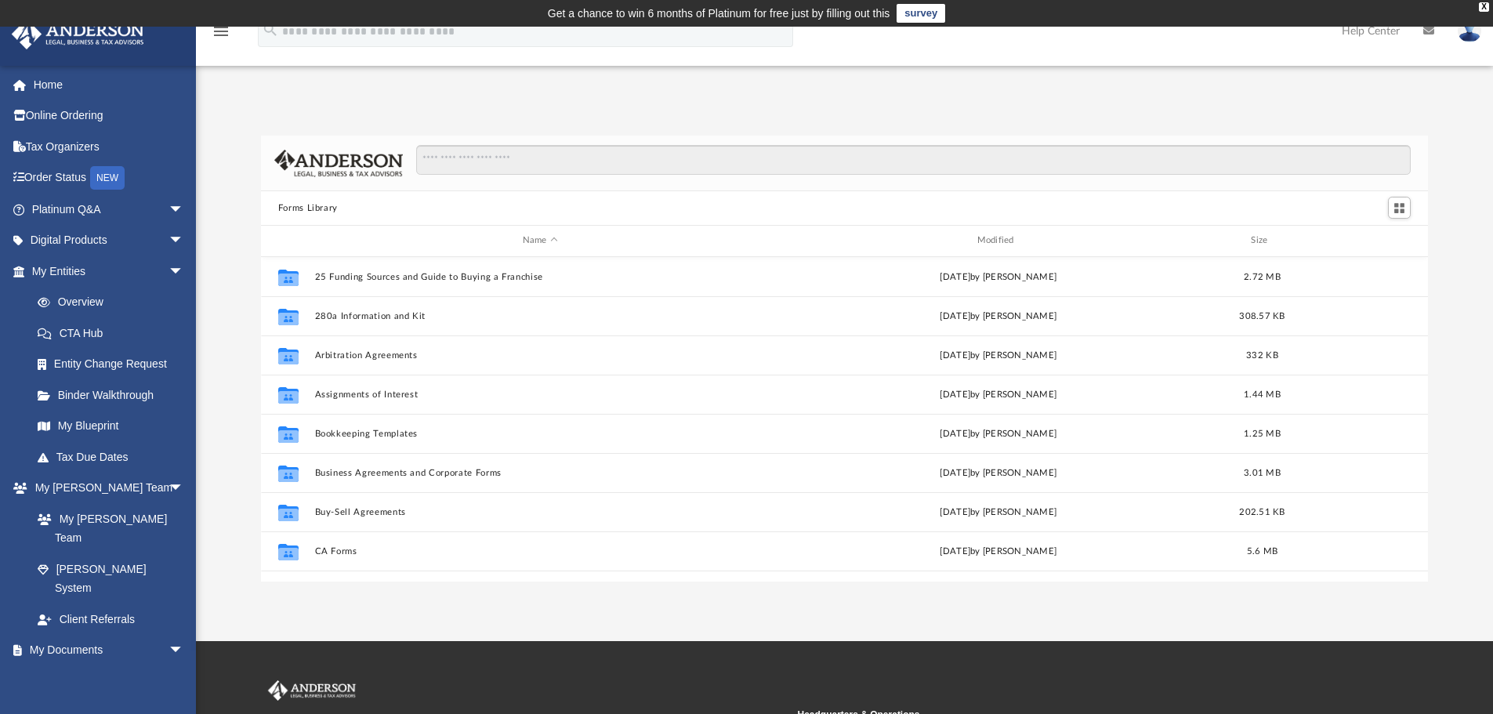  What do you see at coordinates (308, 209) in the screenshot?
I see `button: Forms Library` at bounding box center [308, 209].